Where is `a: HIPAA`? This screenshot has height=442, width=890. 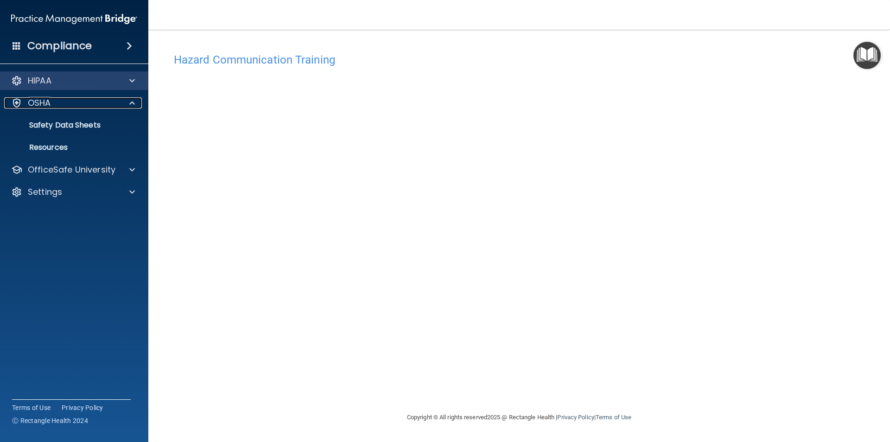 a: HIPAA is located at coordinates (73, 81).